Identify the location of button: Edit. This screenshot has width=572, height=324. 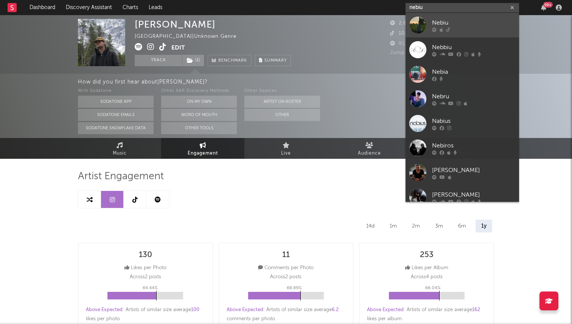
(178, 48).